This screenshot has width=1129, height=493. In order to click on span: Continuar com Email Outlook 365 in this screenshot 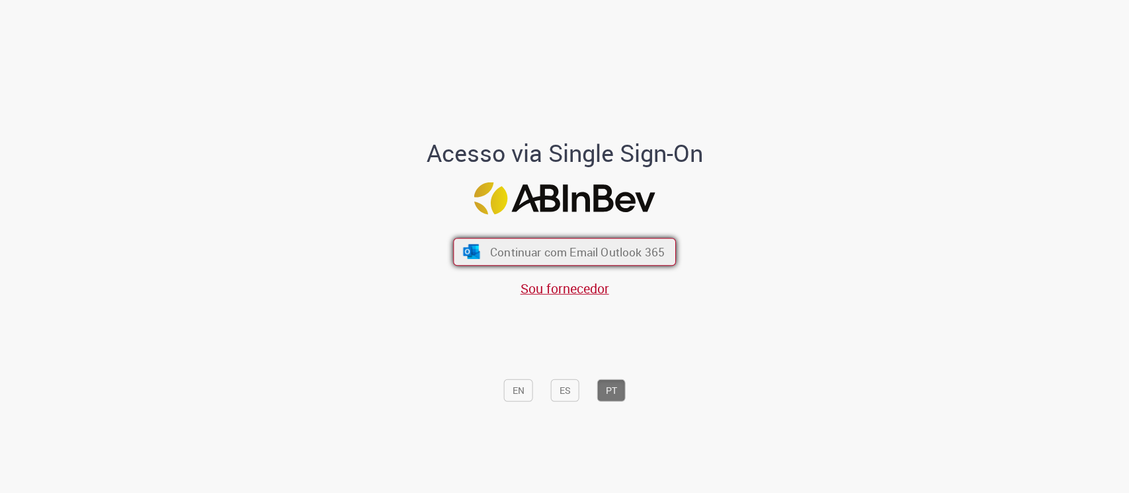, I will do `click(577, 251)`.